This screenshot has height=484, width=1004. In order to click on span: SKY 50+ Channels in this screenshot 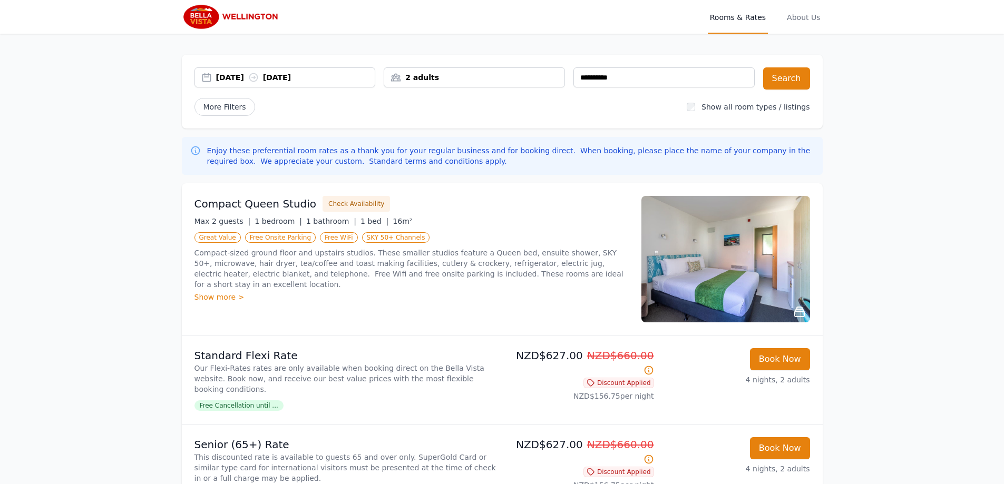, I will do `click(396, 238)`.